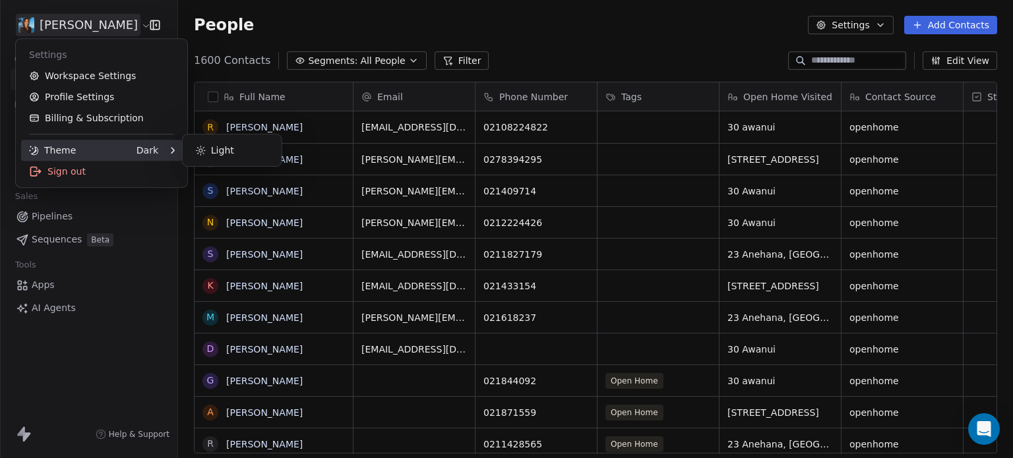  What do you see at coordinates (102, 55) in the screenshot?
I see `div: Settings` at bounding box center [102, 55].